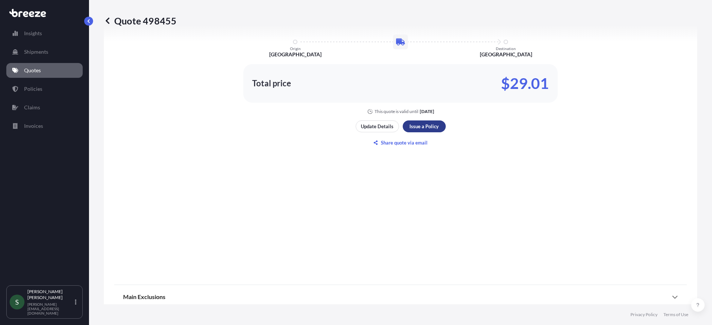  Describe the element at coordinates (140, 21) in the screenshot. I see `p: Quote 498455` at that location.